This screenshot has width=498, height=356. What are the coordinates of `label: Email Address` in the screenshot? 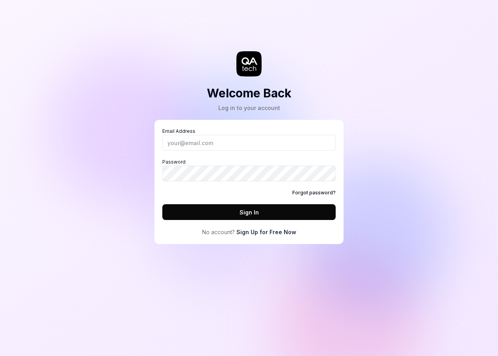 It's located at (249, 139).